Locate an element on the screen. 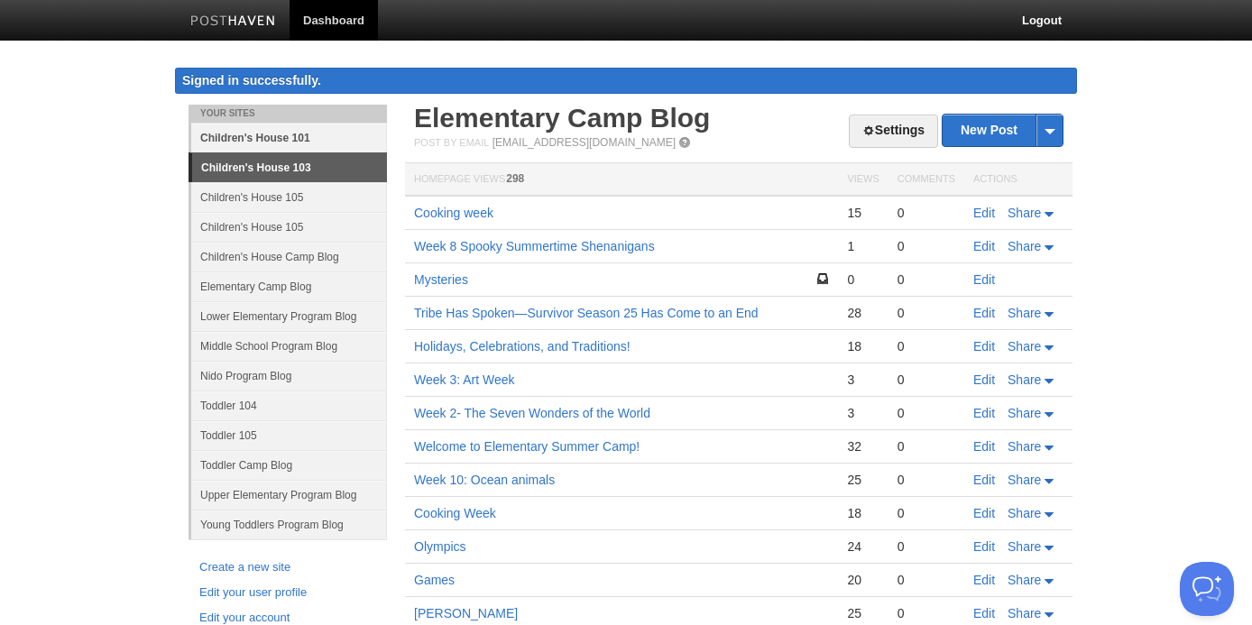  a: Toddler 105 is located at coordinates (289, 435).